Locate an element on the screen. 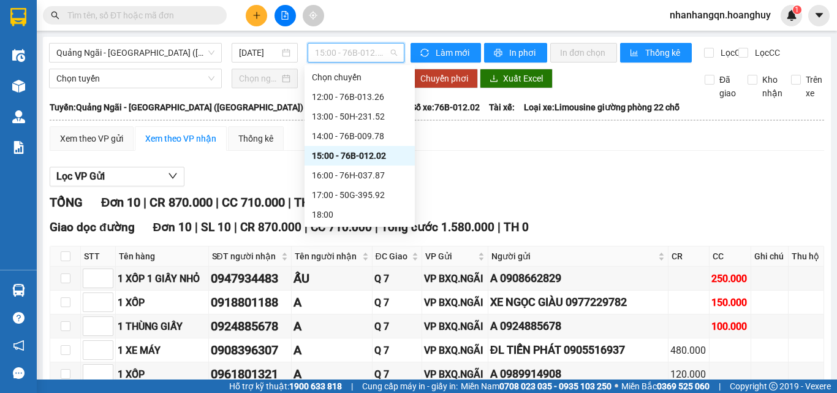  span: Chọn tuyến is located at coordinates (135, 78).